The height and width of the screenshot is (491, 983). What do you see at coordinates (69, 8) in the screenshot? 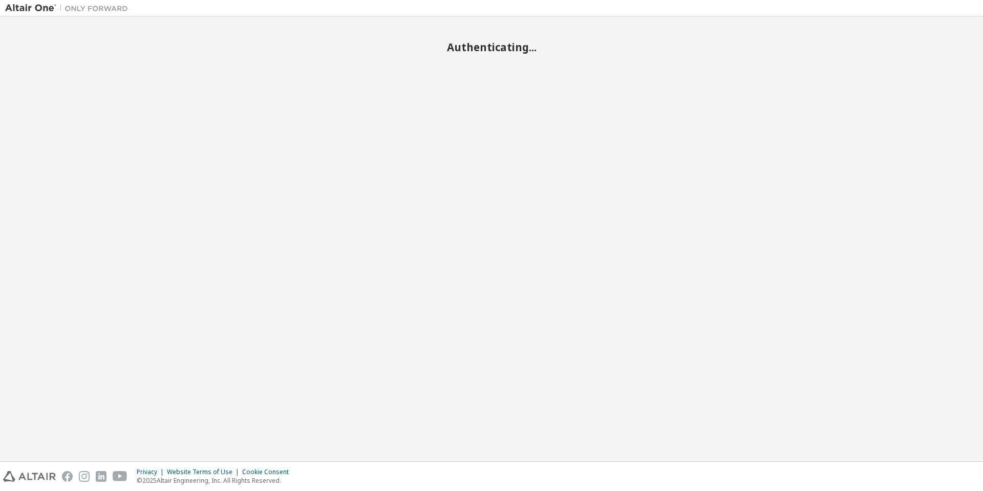
I see `img: Altair One` at bounding box center [69, 8].